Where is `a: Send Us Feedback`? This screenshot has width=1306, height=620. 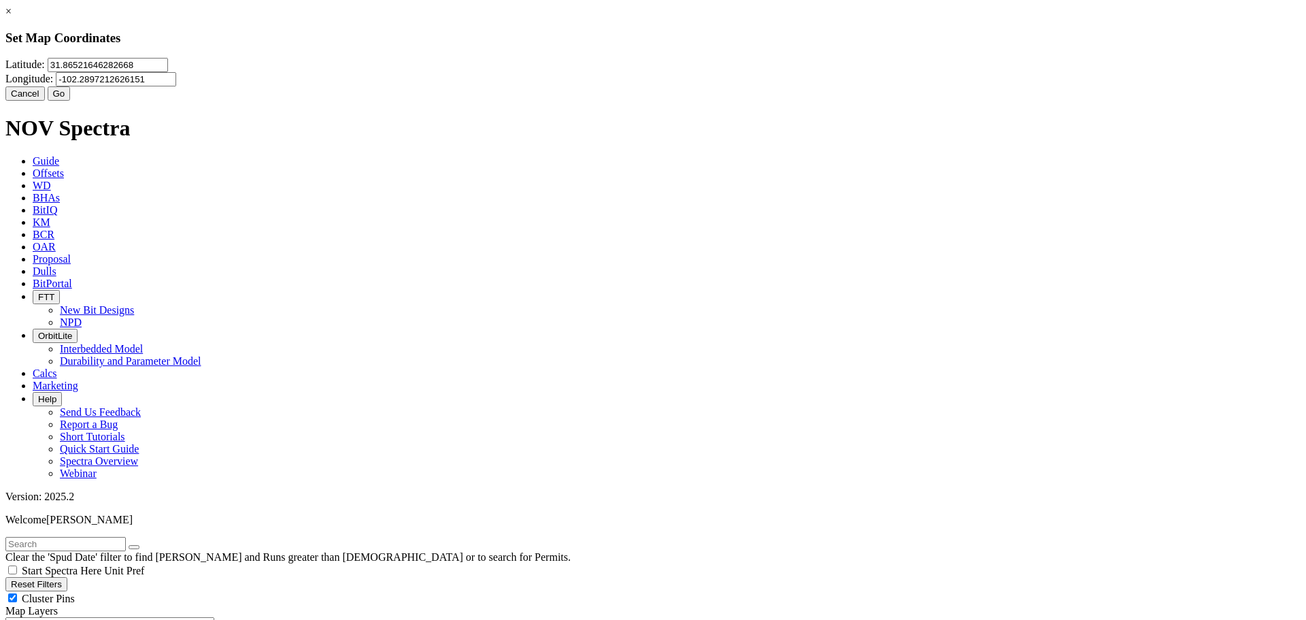 a: Send Us Feedback is located at coordinates (100, 411).